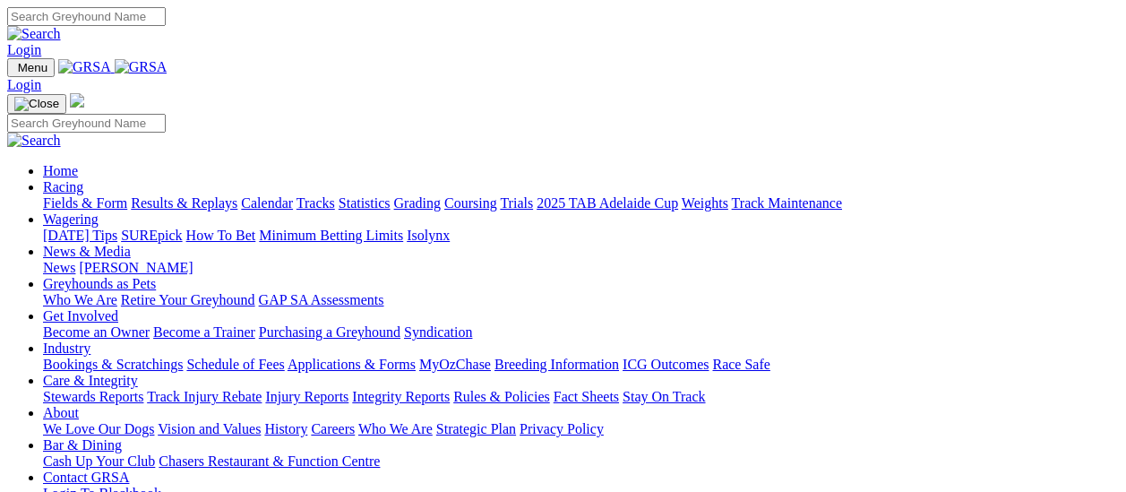  I want to click on a: Become an Owner, so click(96, 332).